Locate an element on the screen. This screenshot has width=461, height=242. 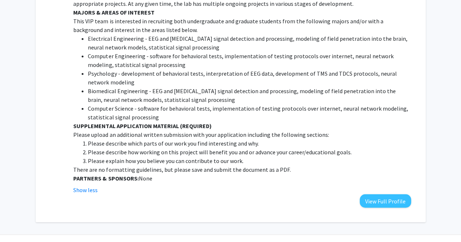
li: Psychology - development of behavioral tests, interpretation of EEG data, development of TMS and ... is located at coordinates (249, 78).